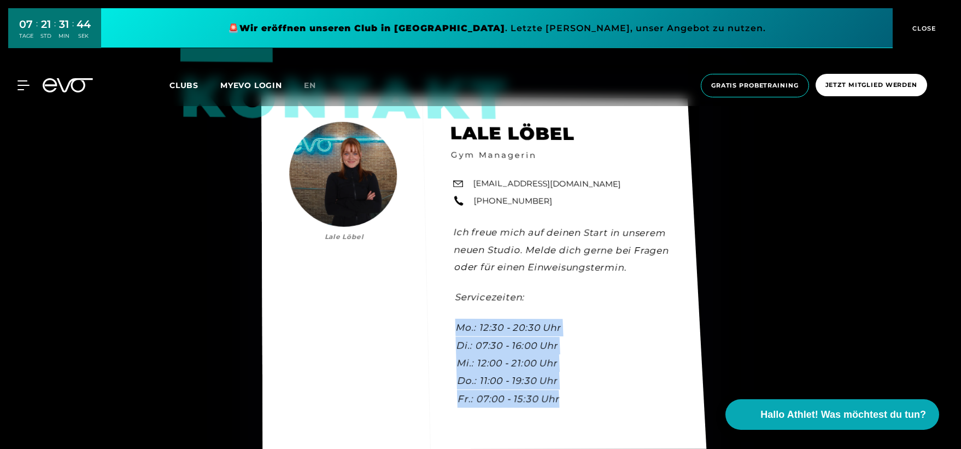 The image size is (961, 449). I want to click on div: STD, so click(46, 36).